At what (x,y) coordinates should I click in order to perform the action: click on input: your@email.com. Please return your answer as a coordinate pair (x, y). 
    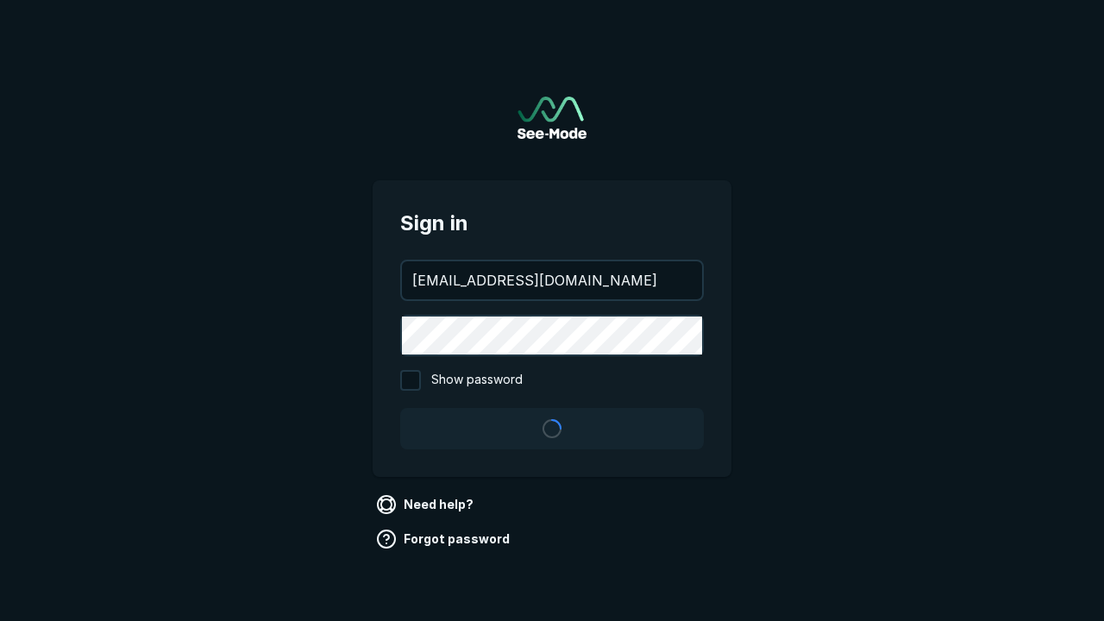
    Looking at the image, I should click on (552, 280).